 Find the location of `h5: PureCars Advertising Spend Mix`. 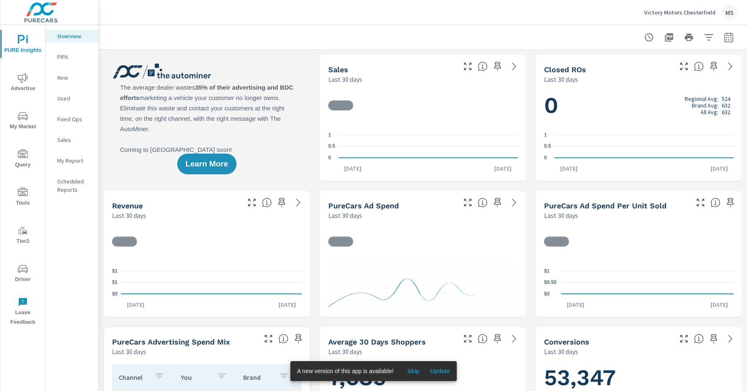

h5: PureCars Advertising Spend Mix is located at coordinates (171, 341).